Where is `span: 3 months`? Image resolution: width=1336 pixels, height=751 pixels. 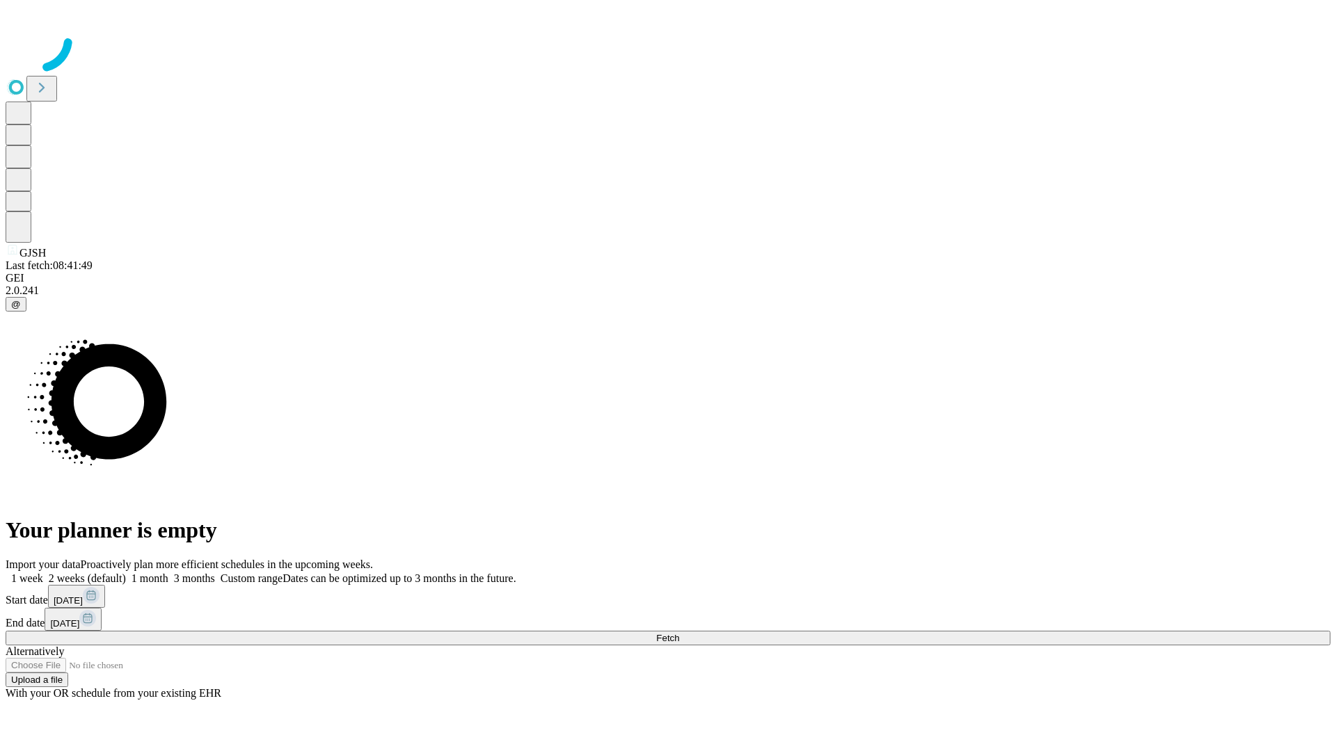 span: 3 months is located at coordinates (194, 578).